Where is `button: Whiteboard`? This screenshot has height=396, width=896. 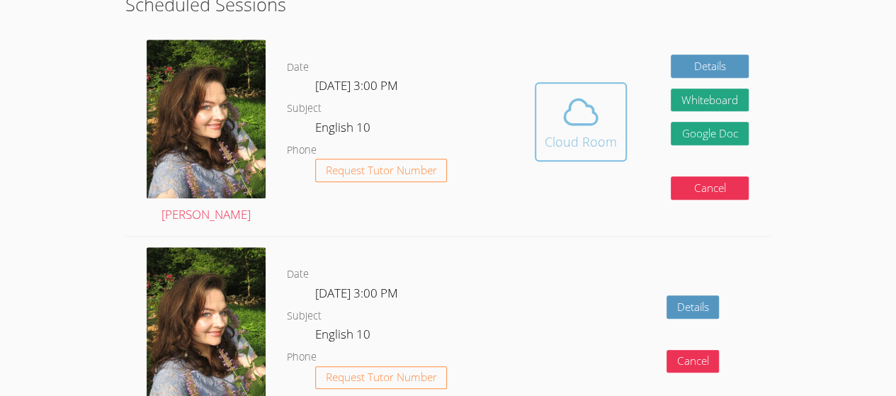
button: Whiteboard is located at coordinates (710, 100).